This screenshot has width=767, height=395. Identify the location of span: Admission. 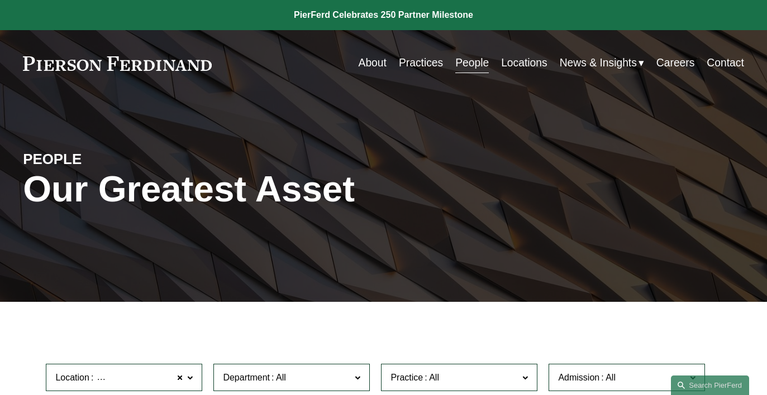
(578, 377).